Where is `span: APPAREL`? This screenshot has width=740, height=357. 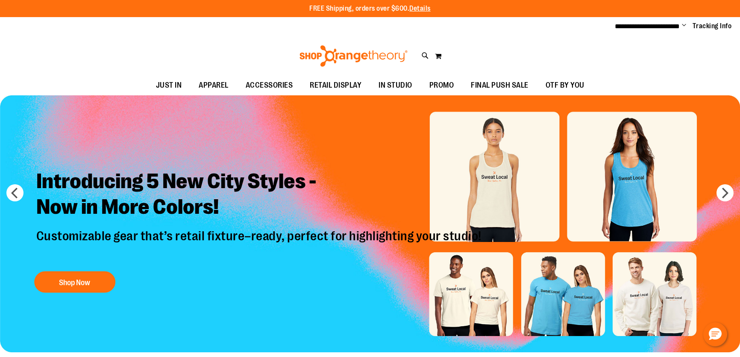
span: APPAREL is located at coordinates (214, 85).